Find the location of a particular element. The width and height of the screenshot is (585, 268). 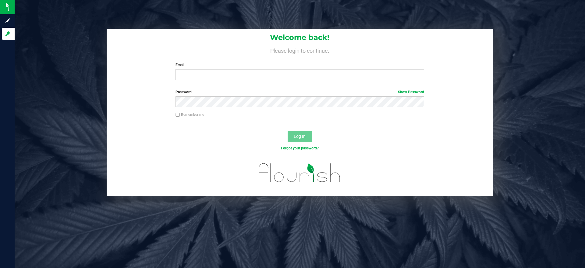

img: flourish_logo.svg is located at coordinates (299, 173).